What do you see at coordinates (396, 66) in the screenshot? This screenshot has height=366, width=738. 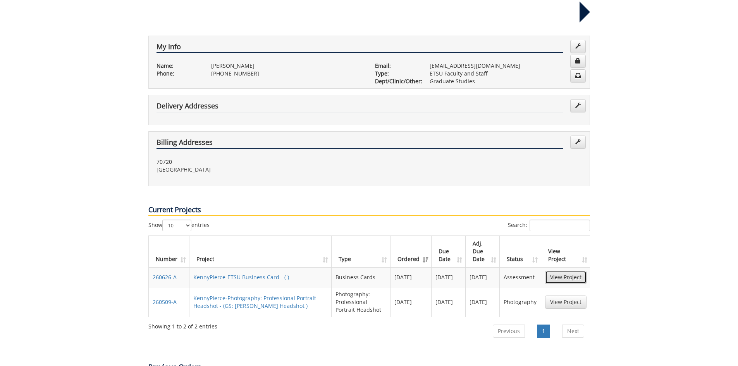 I see `p: Email:` at bounding box center [396, 66].